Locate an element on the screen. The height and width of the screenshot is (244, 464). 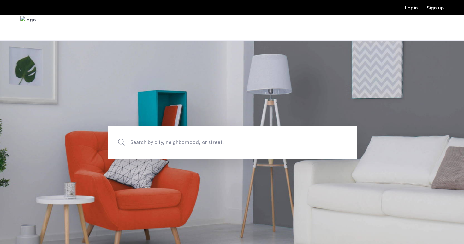
a: Registration is located at coordinates (435, 8).